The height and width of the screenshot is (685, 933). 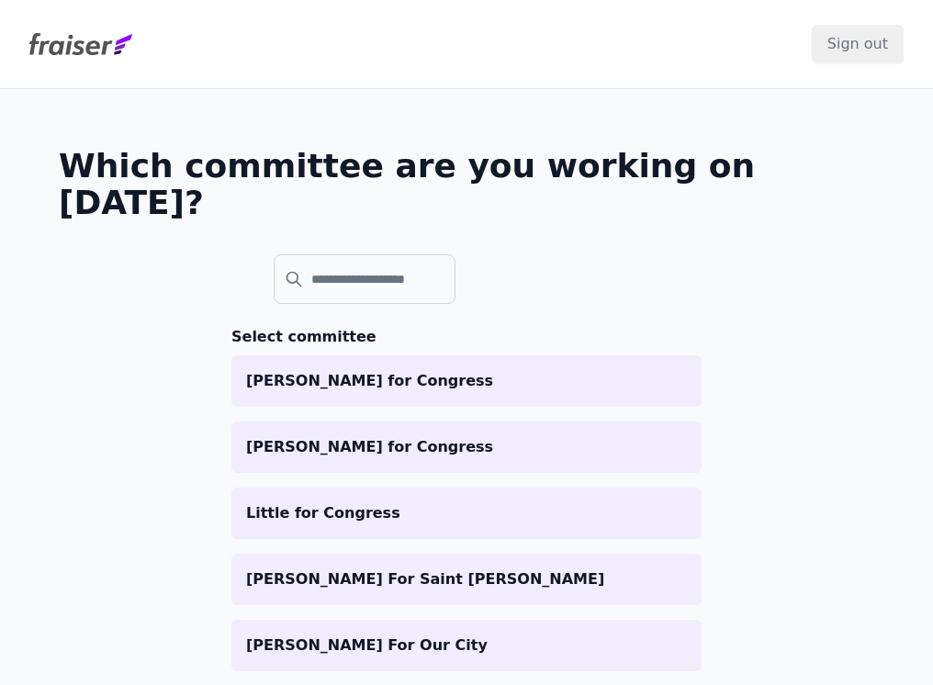 What do you see at coordinates (858, 44) in the screenshot?
I see `input: Sign out` at bounding box center [858, 44].